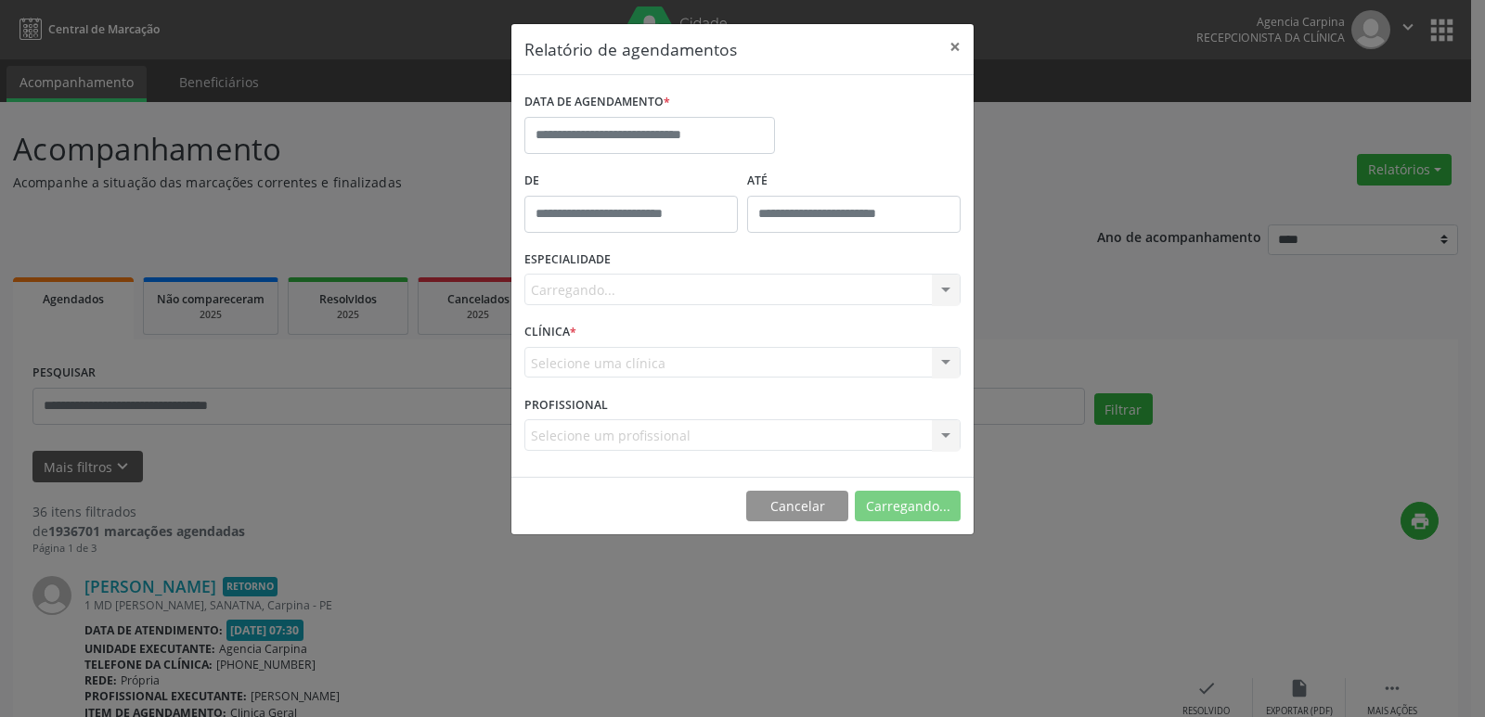 Image resolution: width=1485 pixels, height=717 pixels. I want to click on label: ESPECIALIDADE, so click(567, 260).